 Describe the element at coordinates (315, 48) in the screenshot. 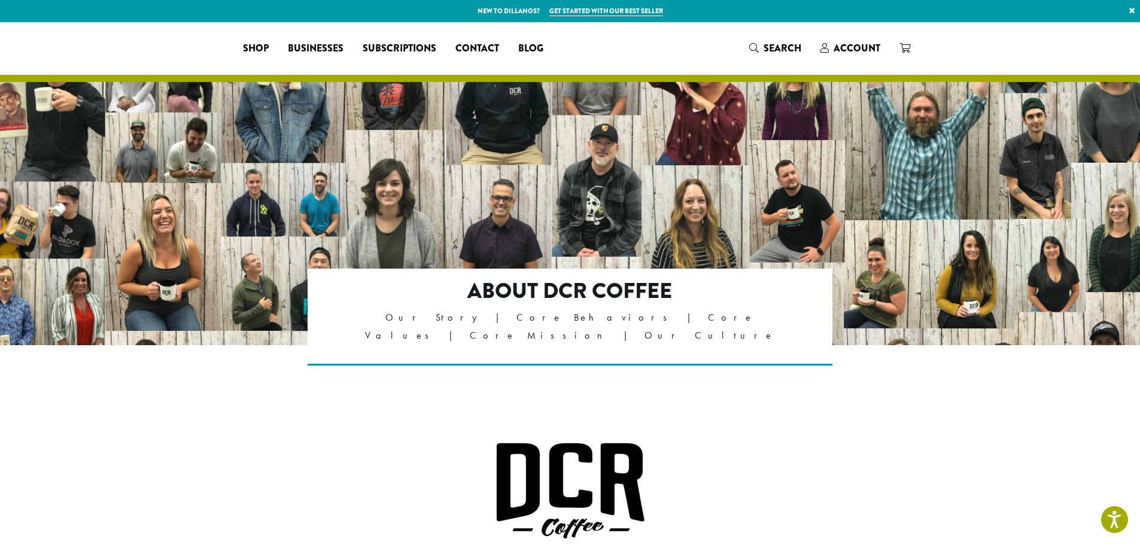

I see `span: Businesses` at that location.